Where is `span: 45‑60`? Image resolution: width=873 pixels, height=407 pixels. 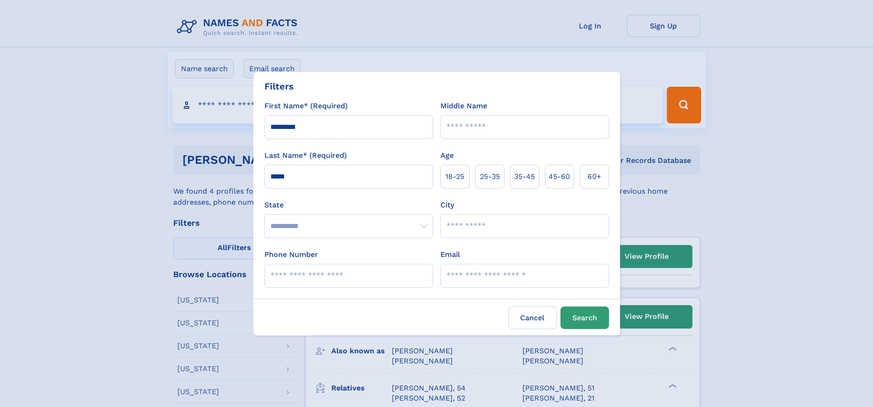 span: 45‑60 is located at coordinates (559, 177).